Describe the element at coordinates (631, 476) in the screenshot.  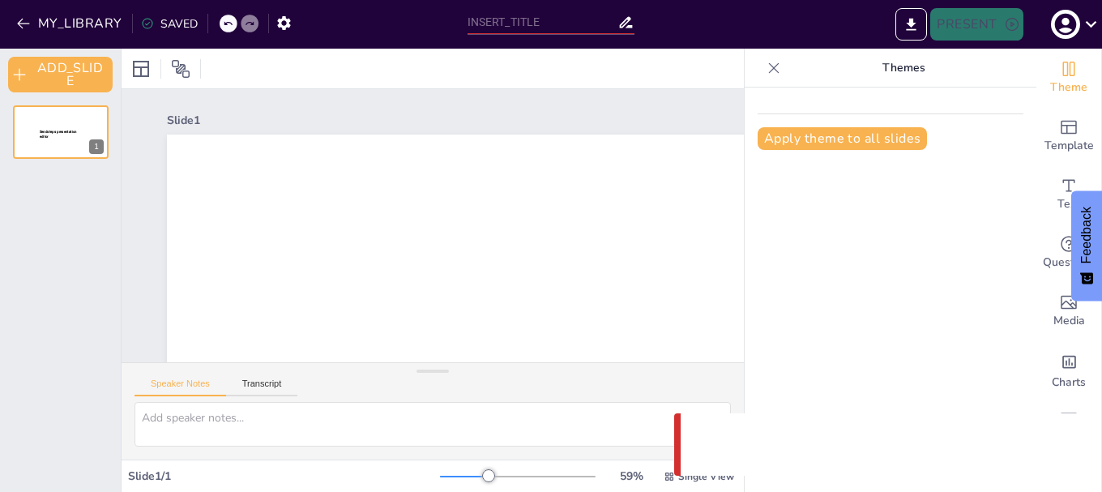
I see `div: 59 %` at that location.